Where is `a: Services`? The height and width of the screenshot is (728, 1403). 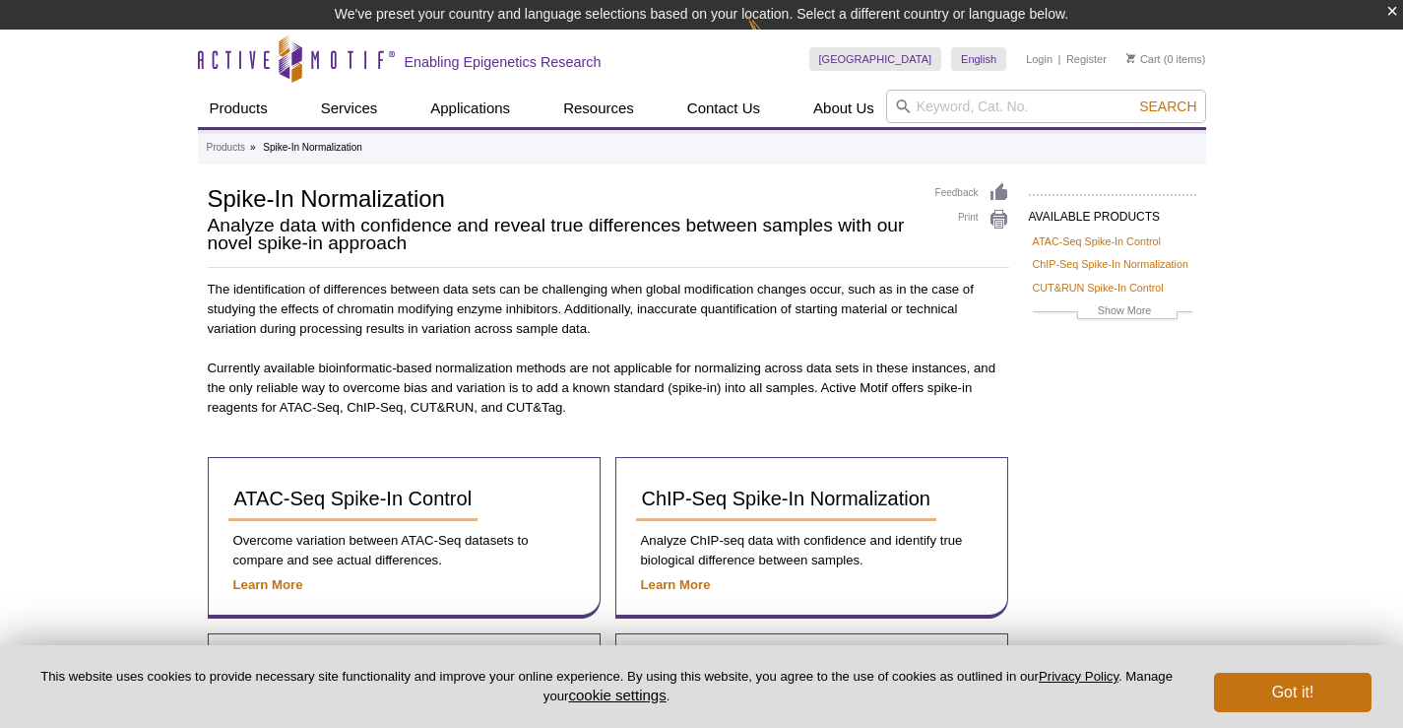
a: Services is located at coordinates (350, 108).